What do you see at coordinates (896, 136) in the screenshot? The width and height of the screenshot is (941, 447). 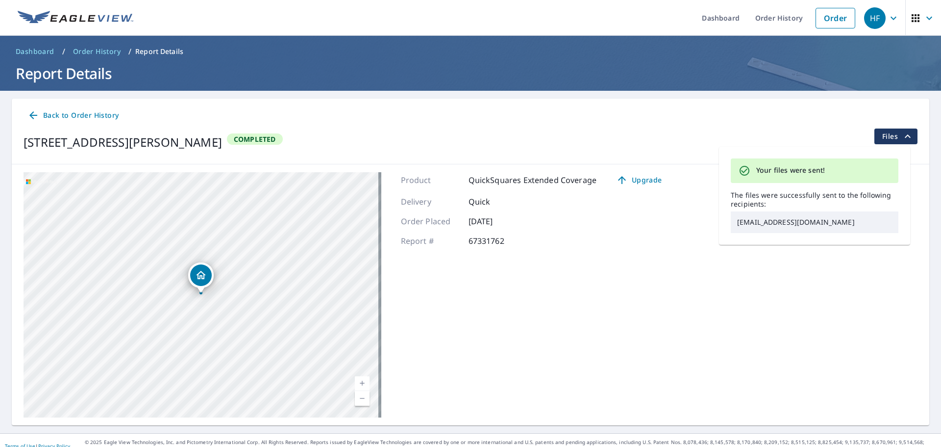 I see `button: filesDropdownBtn-67331762` at bounding box center [896, 136].